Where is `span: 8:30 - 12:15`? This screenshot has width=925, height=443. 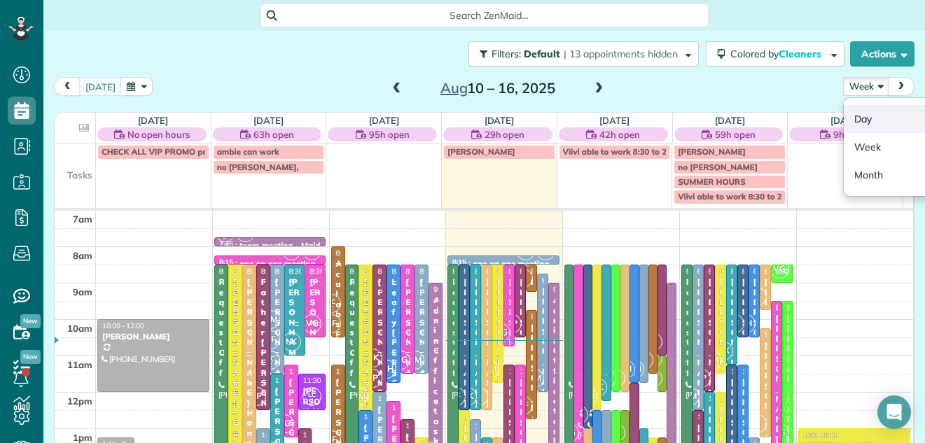 span: 8:30 - 12:15 is located at coordinates (625, 271).